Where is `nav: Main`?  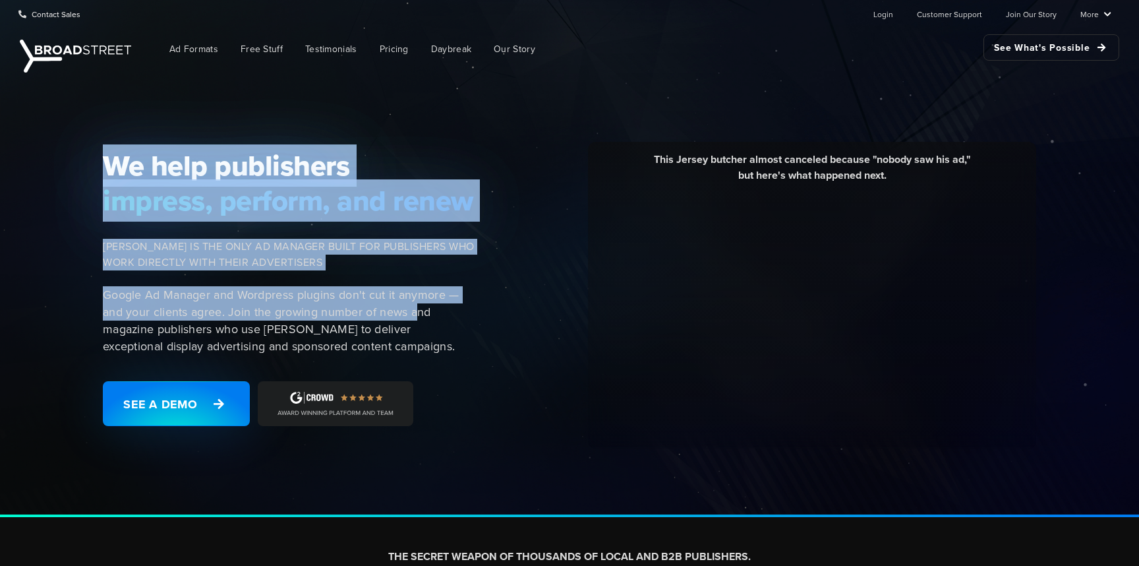 nav: Main is located at coordinates (629, 49).